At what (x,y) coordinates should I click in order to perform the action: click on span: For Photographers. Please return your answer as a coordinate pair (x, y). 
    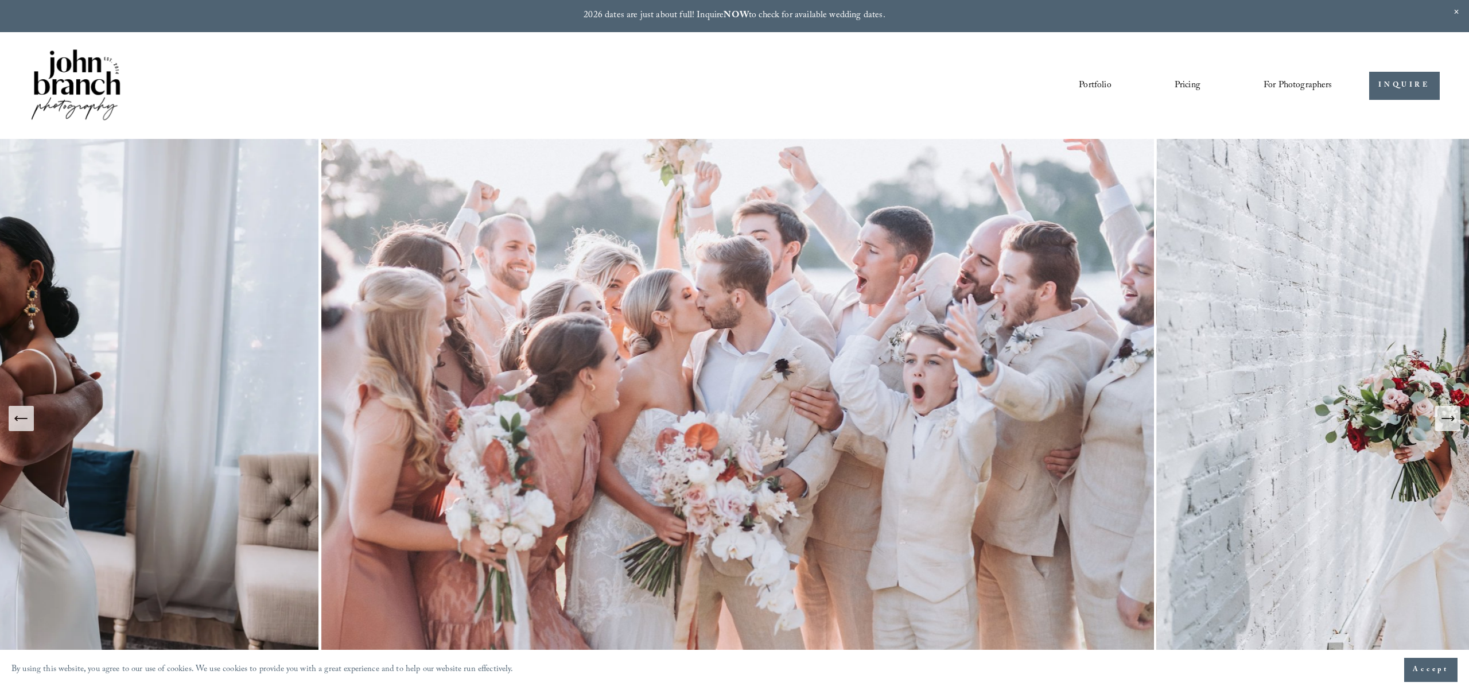
    Looking at the image, I should click on (1298, 86).